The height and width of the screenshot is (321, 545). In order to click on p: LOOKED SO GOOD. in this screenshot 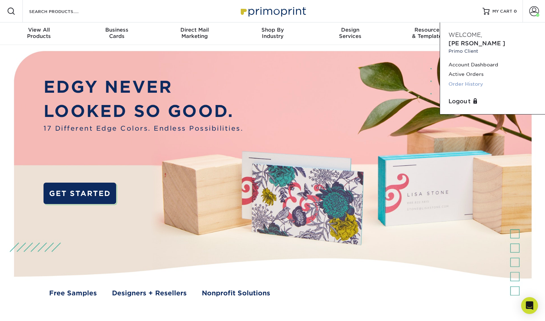, I will do `click(143, 111)`.